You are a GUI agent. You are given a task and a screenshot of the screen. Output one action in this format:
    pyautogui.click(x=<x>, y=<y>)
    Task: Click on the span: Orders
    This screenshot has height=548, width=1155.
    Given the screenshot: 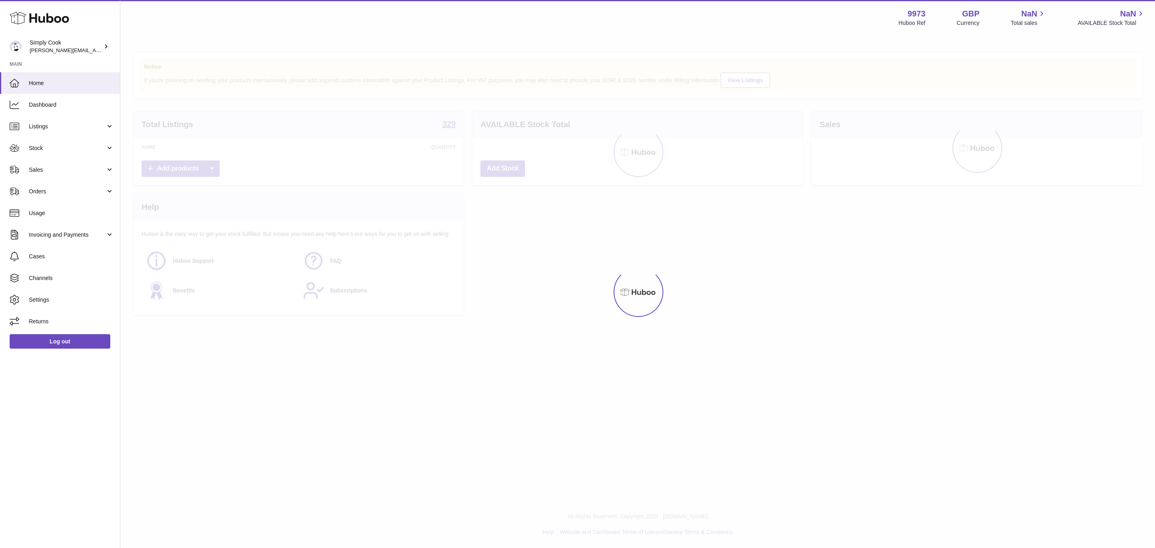 What is the action you would take?
    pyautogui.click(x=67, y=191)
    